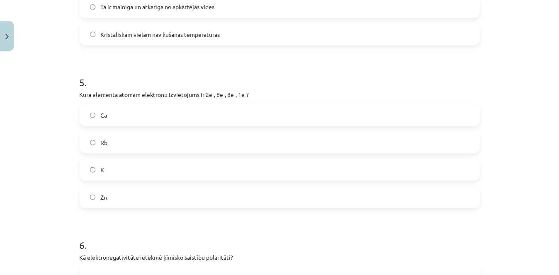 Image resolution: width=559 pixels, height=275 pixels. What do you see at coordinates (279, 257) in the screenshot?
I see `p: Kā elektronegativitāte ietekmē ķīmisko saistību polaritāti?` at bounding box center [279, 257].